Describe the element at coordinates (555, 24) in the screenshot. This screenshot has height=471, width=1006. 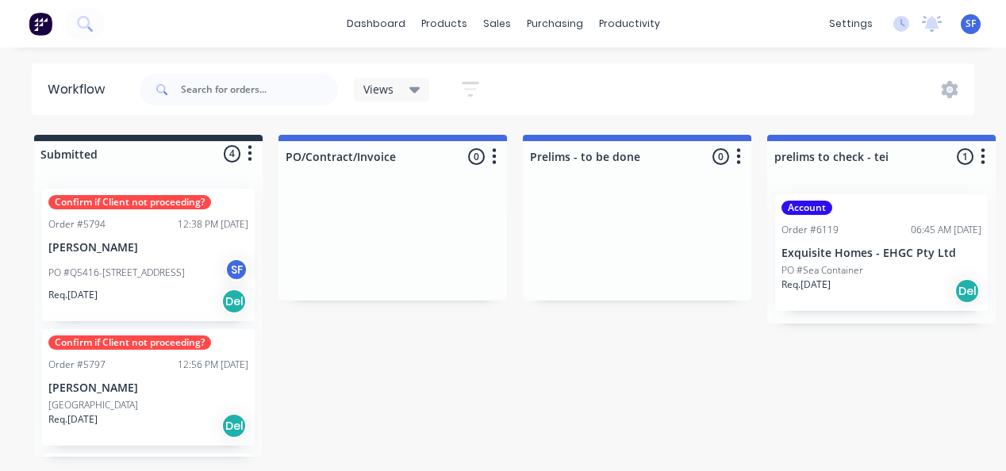
I see `div: purchasing` at that location.